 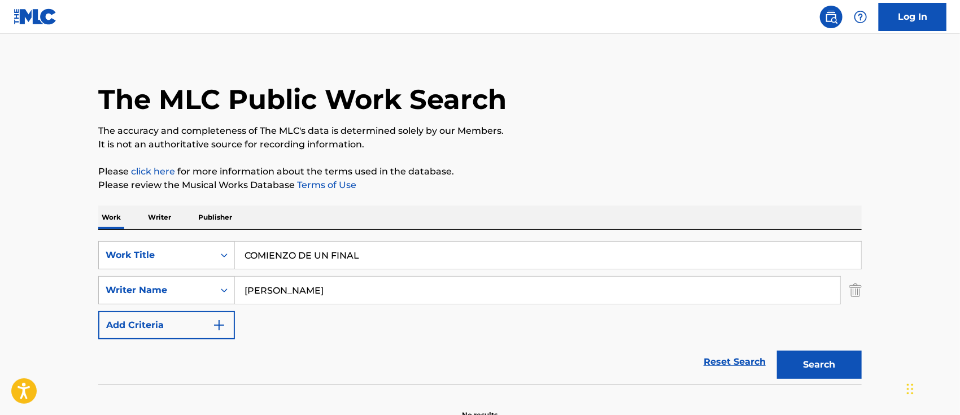 What do you see at coordinates (831, 17) in the screenshot?
I see `a: Public Search` at bounding box center [831, 17].